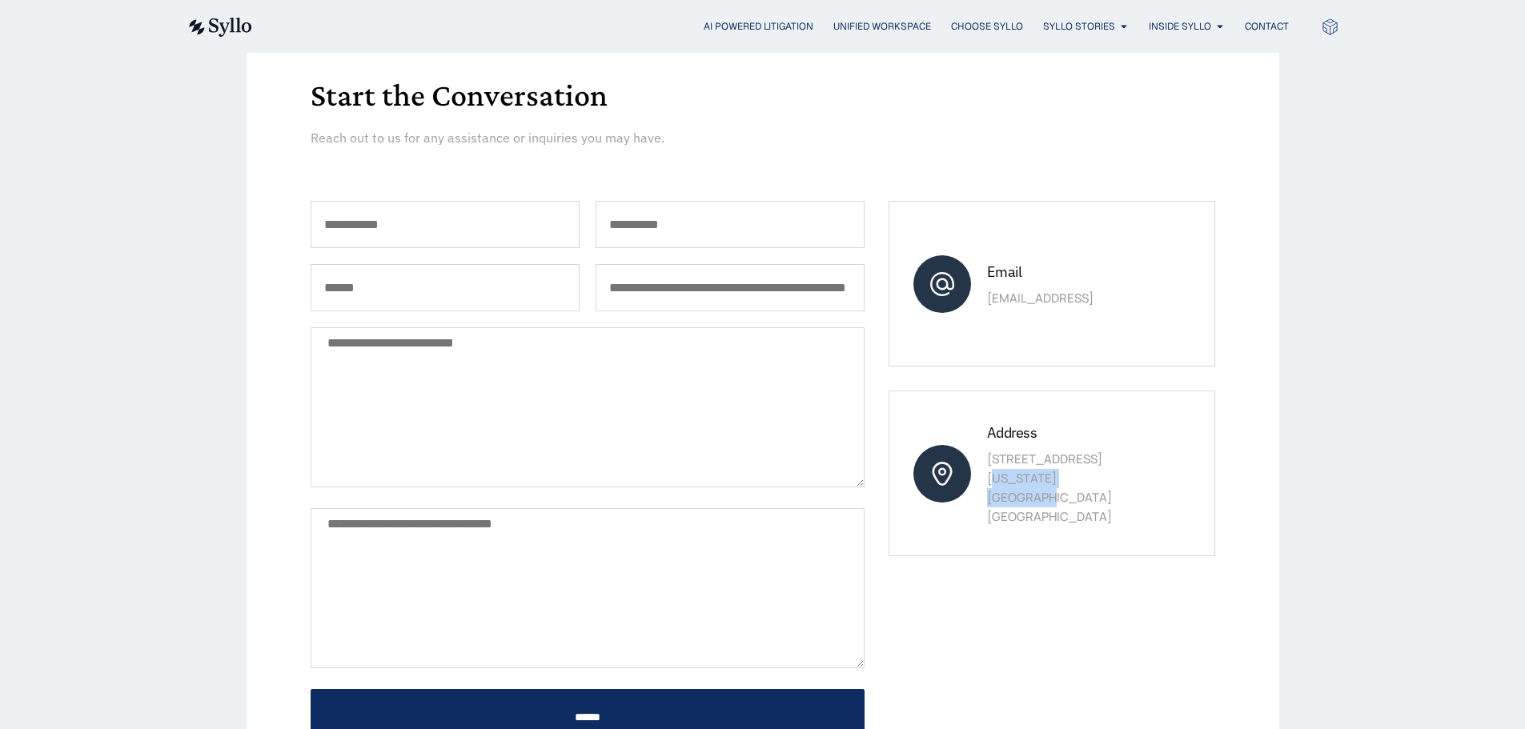 The width and height of the screenshot is (1525, 729). What do you see at coordinates (1266, 26) in the screenshot?
I see `a: Contact` at bounding box center [1266, 26].